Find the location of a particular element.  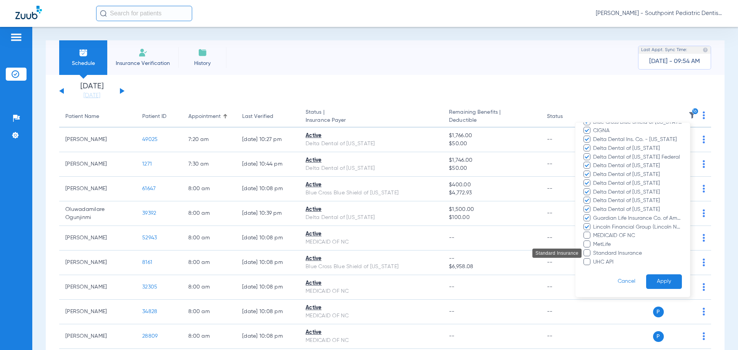

span: MEDICAID OF NC is located at coordinates (638, 236).